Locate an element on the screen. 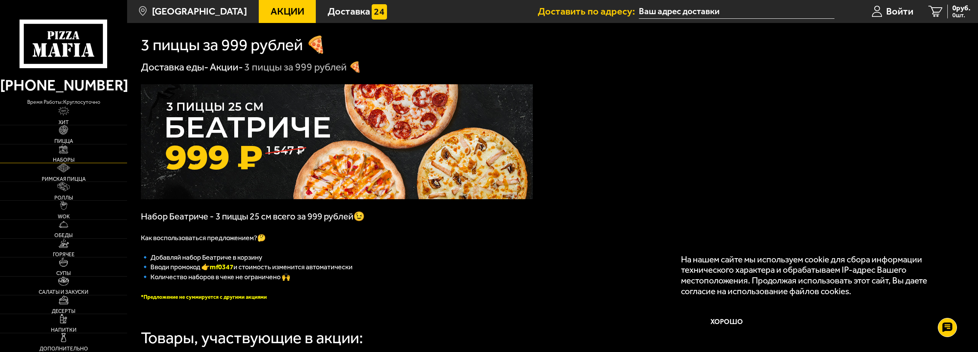 The image size is (978, 352). span: Роллы is located at coordinates (64, 198).